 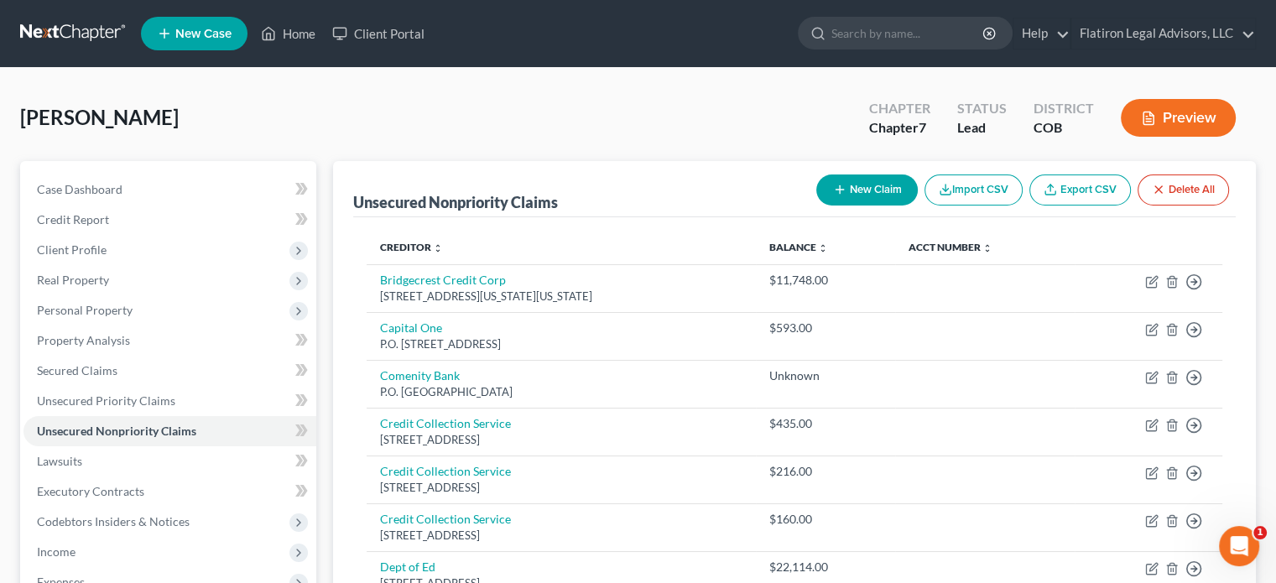 What do you see at coordinates (60, 461) in the screenshot?
I see `span: Lawsuits` at bounding box center [60, 461].